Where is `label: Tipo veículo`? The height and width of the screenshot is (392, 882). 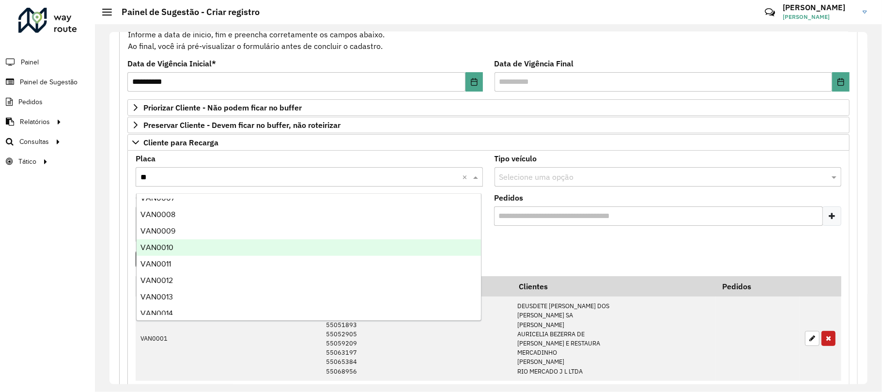 label: Tipo veículo is located at coordinates (516, 158).